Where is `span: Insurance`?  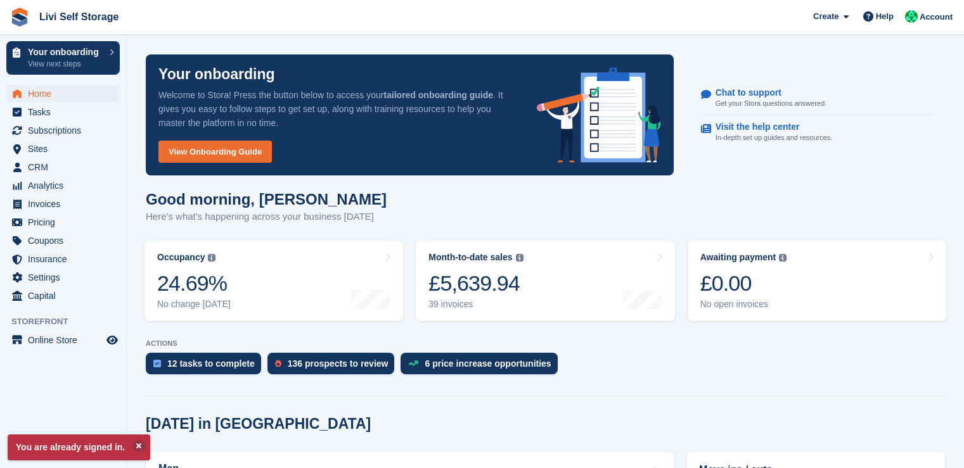 span: Insurance is located at coordinates (66, 259).